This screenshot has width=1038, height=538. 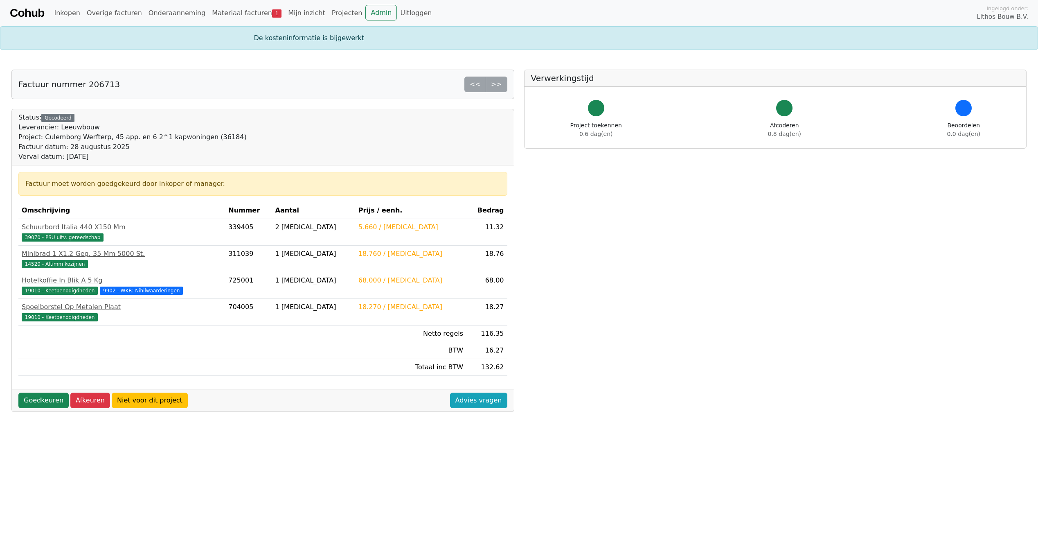 I want to click on td: 311039, so click(x=248, y=259).